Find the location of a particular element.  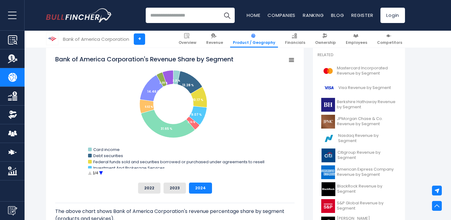

img: NDAQ logo is located at coordinates (329, 139).